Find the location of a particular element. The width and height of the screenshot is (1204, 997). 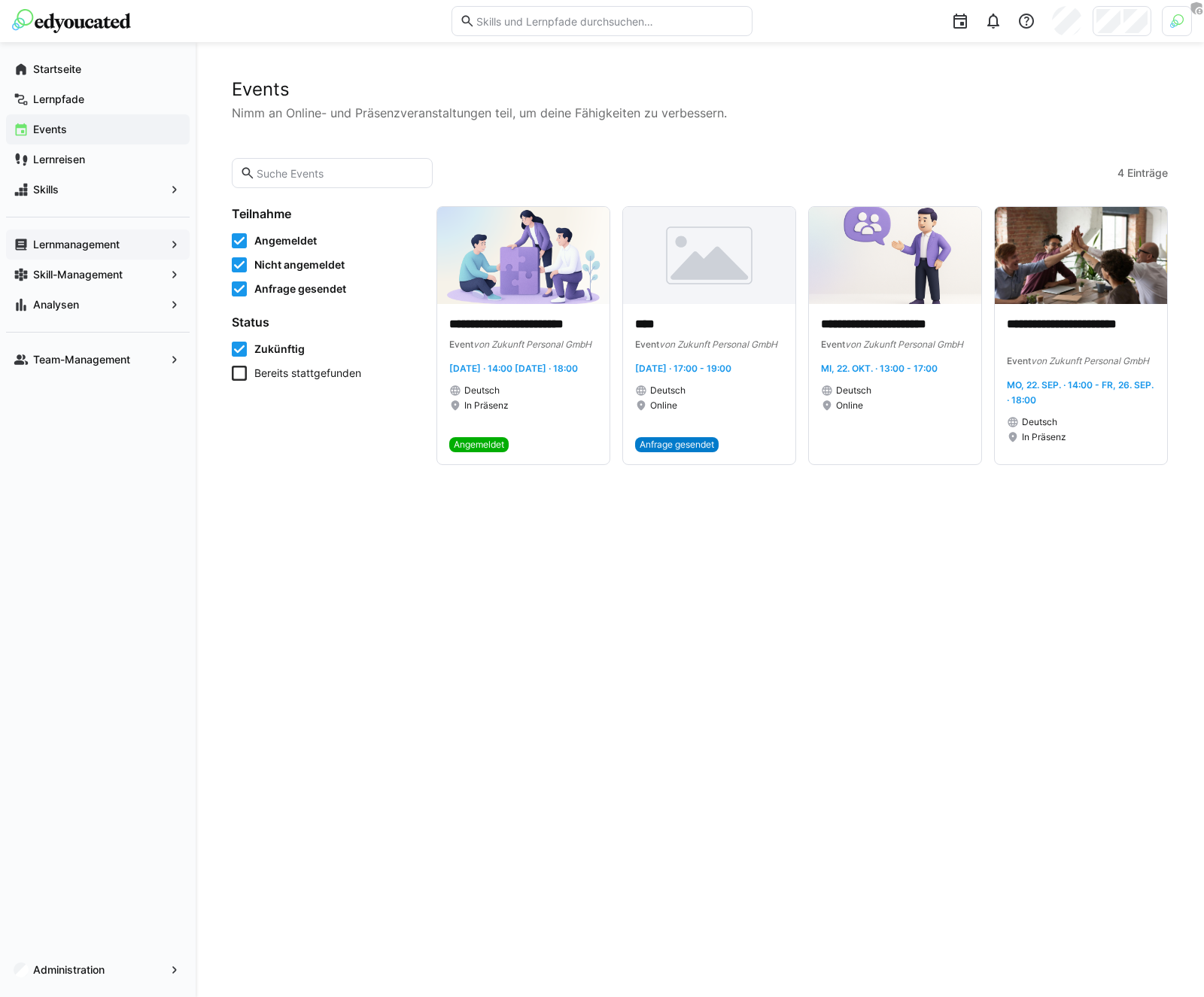

span: Bereits stattgefunden is located at coordinates (308, 373).